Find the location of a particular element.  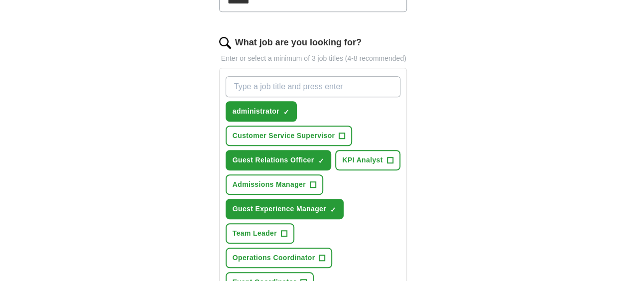

span: Guest Experience Manager is located at coordinates (279, 209).